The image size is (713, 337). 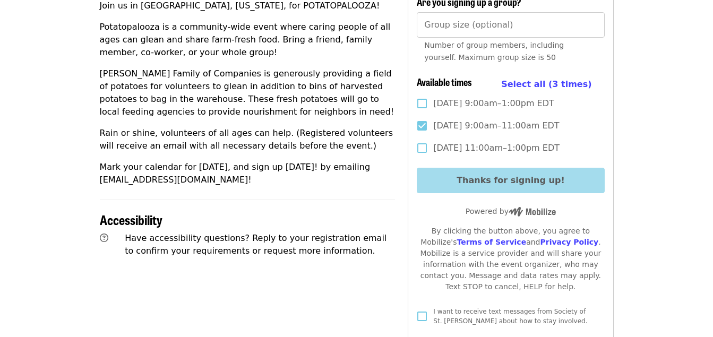 I want to click on span: Accessibility, so click(x=131, y=219).